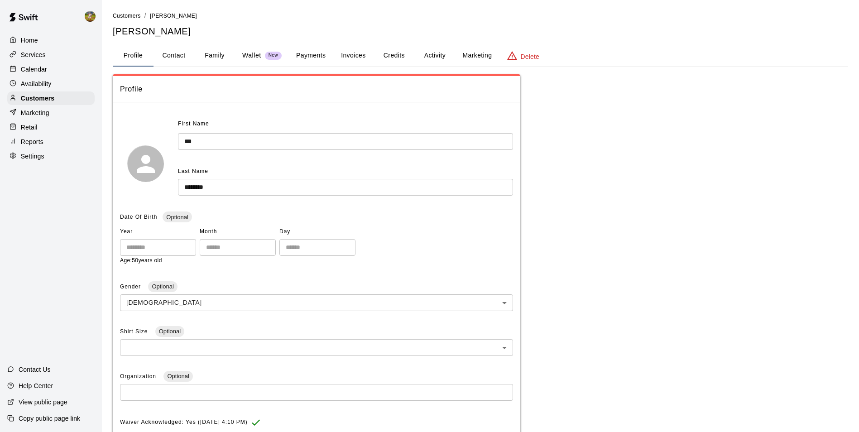  Describe the element at coordinates (51, 40) in the screenshot. I see `div: Home` at that location.